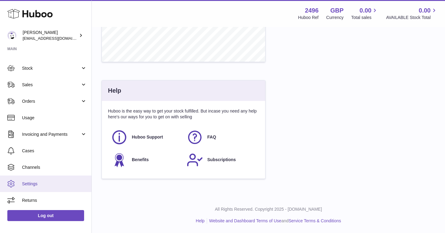  Describe the element at coordinates (222, 160) in the screenshot. I see `span: Subscriptions` at that location.